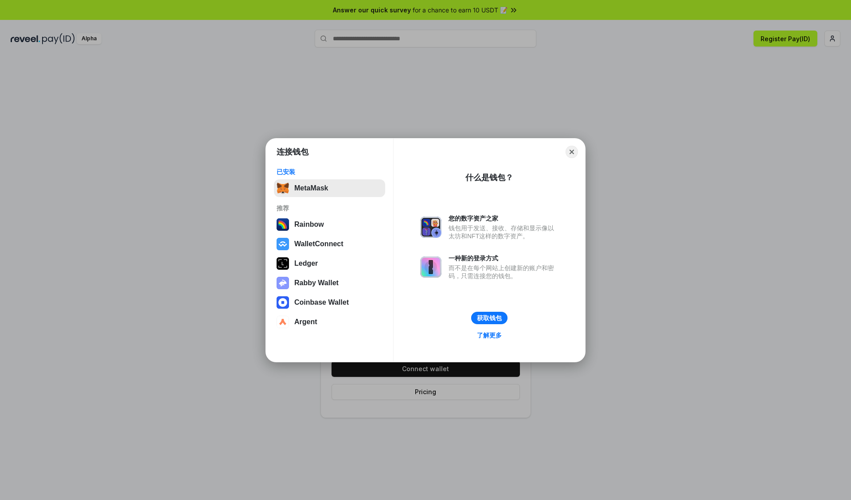 The width and height of the screenshot is (851, 500). I want to click on div: Rainbow, so click(309, 225).